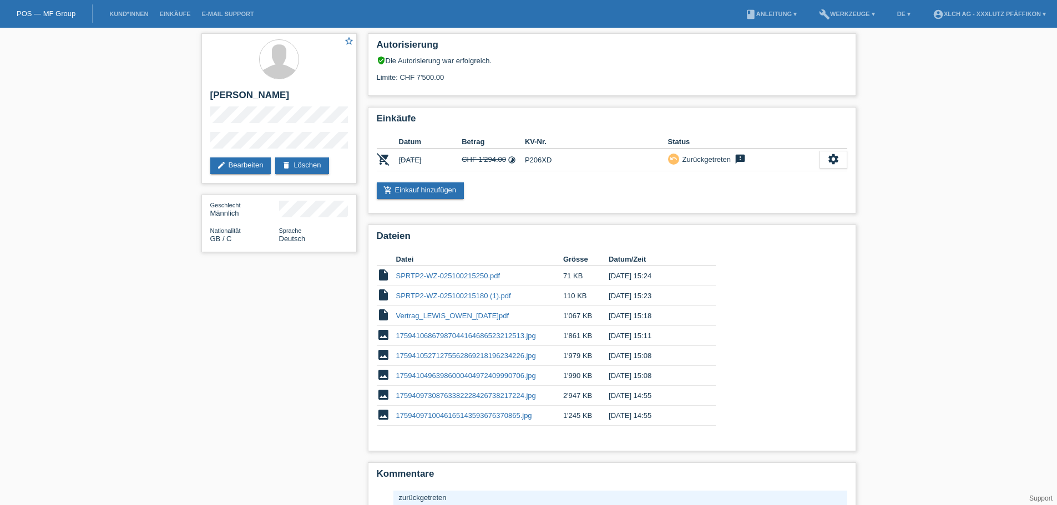 This screenshot has height=505, width=1057. What do you see at coordinates (743, 142) in the screenshot?
I see `th: Status` at bounding box center [743, 142].